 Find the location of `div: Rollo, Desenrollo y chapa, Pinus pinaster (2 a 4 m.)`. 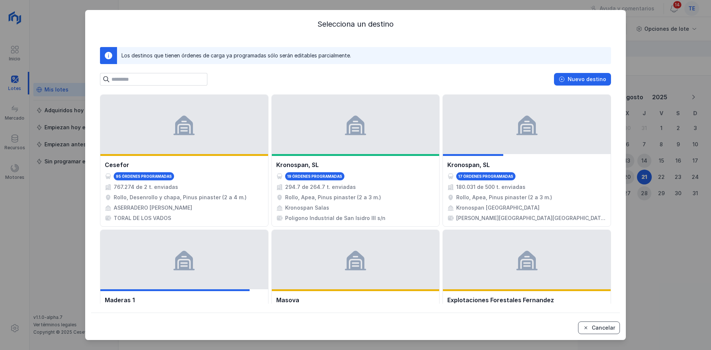

div: Rollo, Desenrollo y chapa, Pinus pinaster (2 a 4 m.) is located at coordinates (180, 197).